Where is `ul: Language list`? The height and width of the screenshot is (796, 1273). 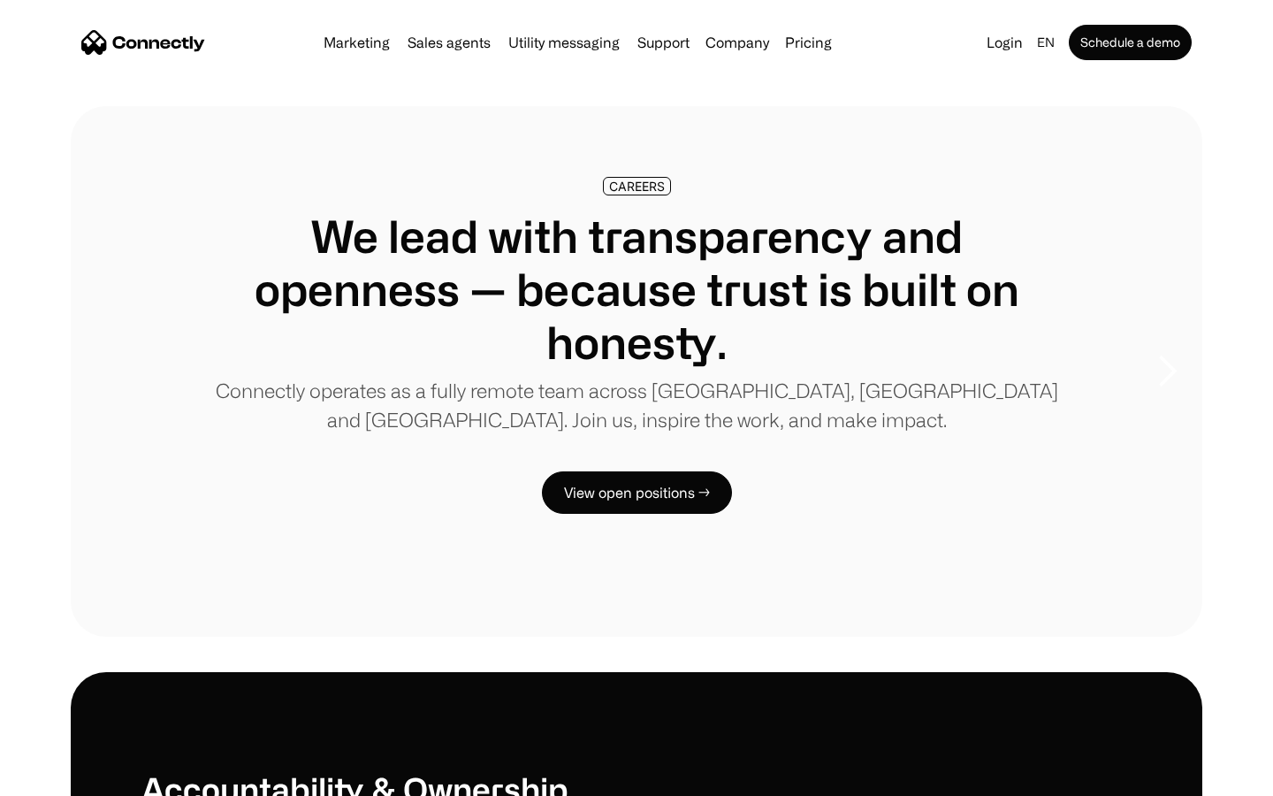 ul: Language list is located at coordinates (71, 777).